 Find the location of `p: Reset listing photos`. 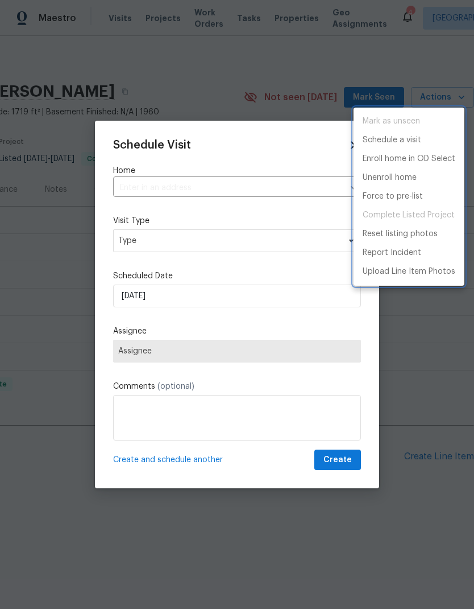

p: Reset listing photos is located at coordinates (400, 234).